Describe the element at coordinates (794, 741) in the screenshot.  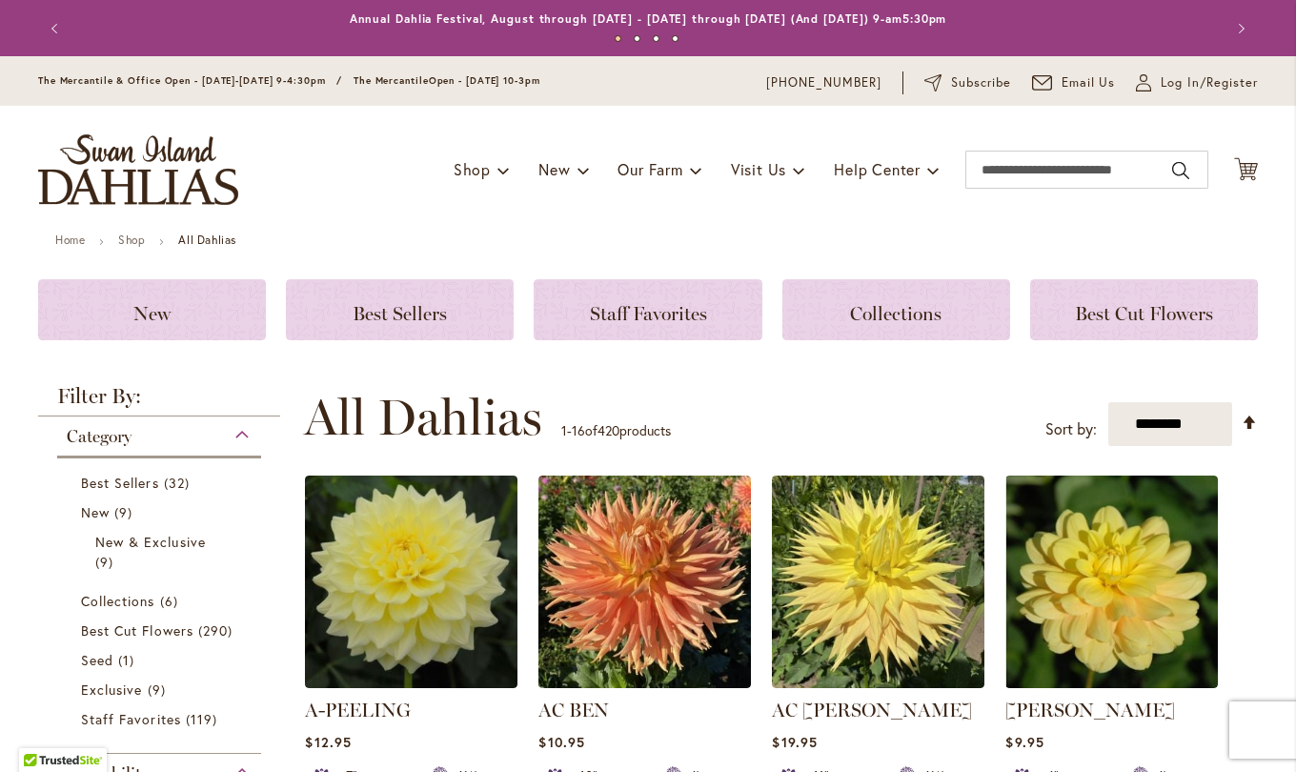
I see `span: $19.95` at that location.